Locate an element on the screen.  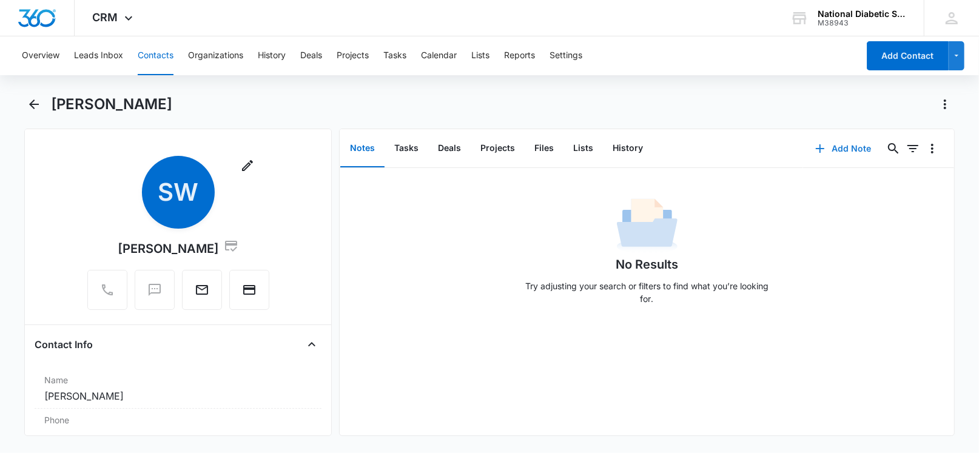
button: Charge is located at coordinates (249, 290).